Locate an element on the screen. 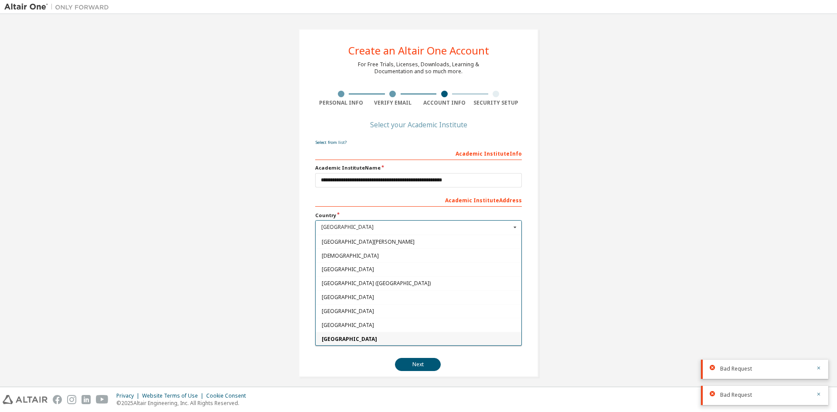 This screenshot has height=412, width=837. p: © 2025 Altair Engineering, Inc. All Rights Reserved. is located at coordinates (183, 403).